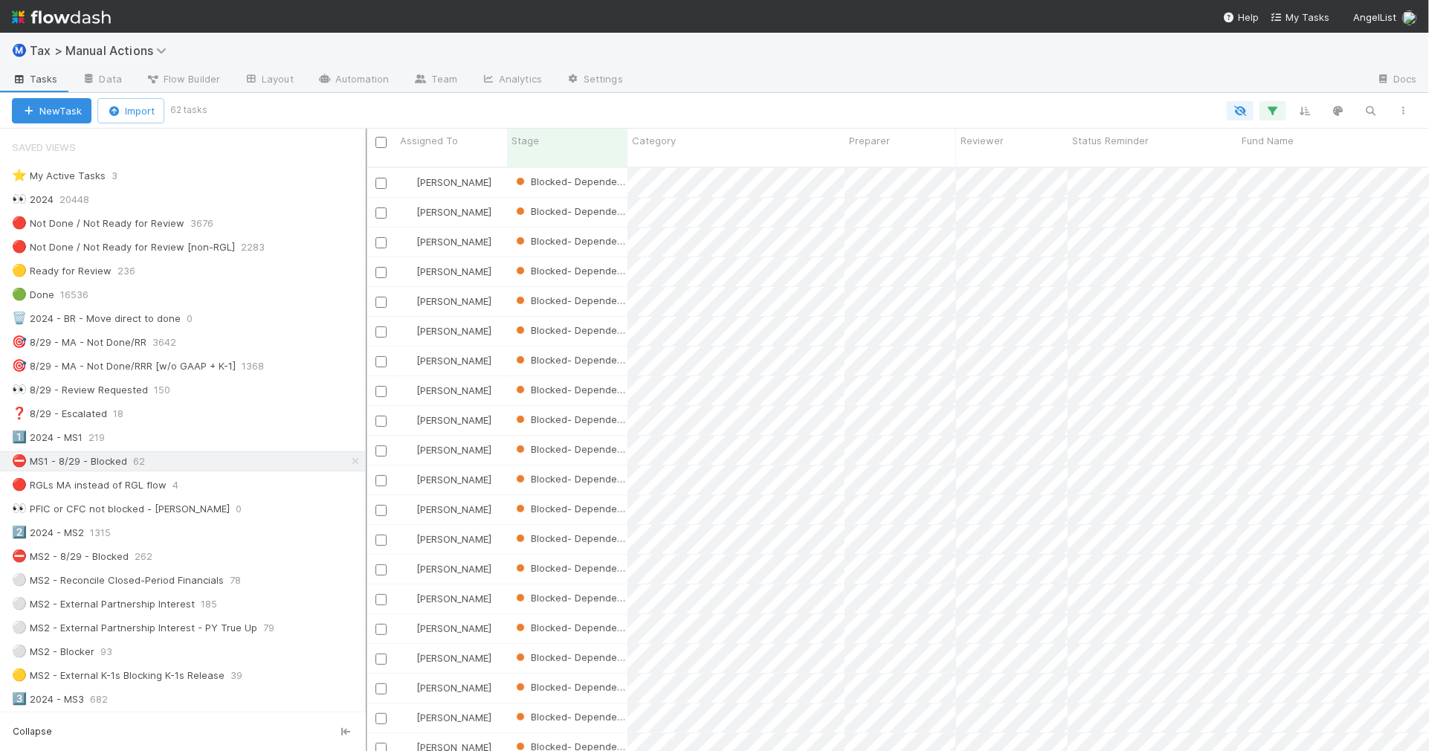 The image size is (1429, 751). What do you see at coordinates (59, 176) in the screenshot?
I see `div: My Active Tasks` at bounding box center [59, 176].